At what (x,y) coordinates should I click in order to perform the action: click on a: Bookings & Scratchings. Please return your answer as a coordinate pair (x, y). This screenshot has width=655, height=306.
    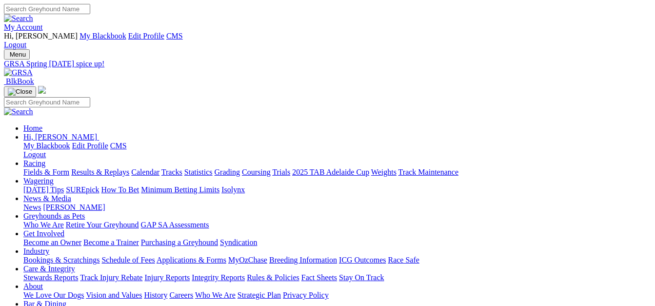
    Looking at the image, I should click on (61, 259).